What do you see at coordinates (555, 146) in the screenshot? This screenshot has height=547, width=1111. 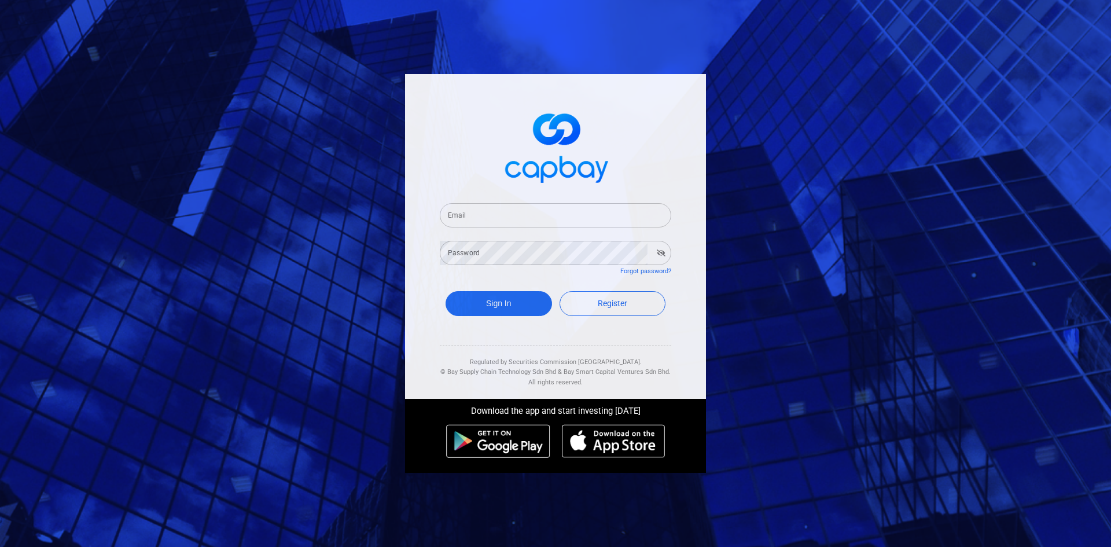 I see `img: logo` at bounding box center [555, 146].